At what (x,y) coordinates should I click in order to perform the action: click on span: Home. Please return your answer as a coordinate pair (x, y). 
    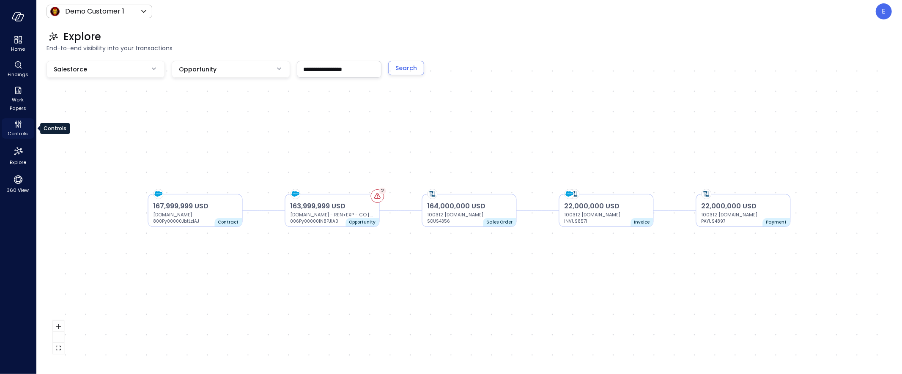
    Looking at the image, I should click on (18, 49).